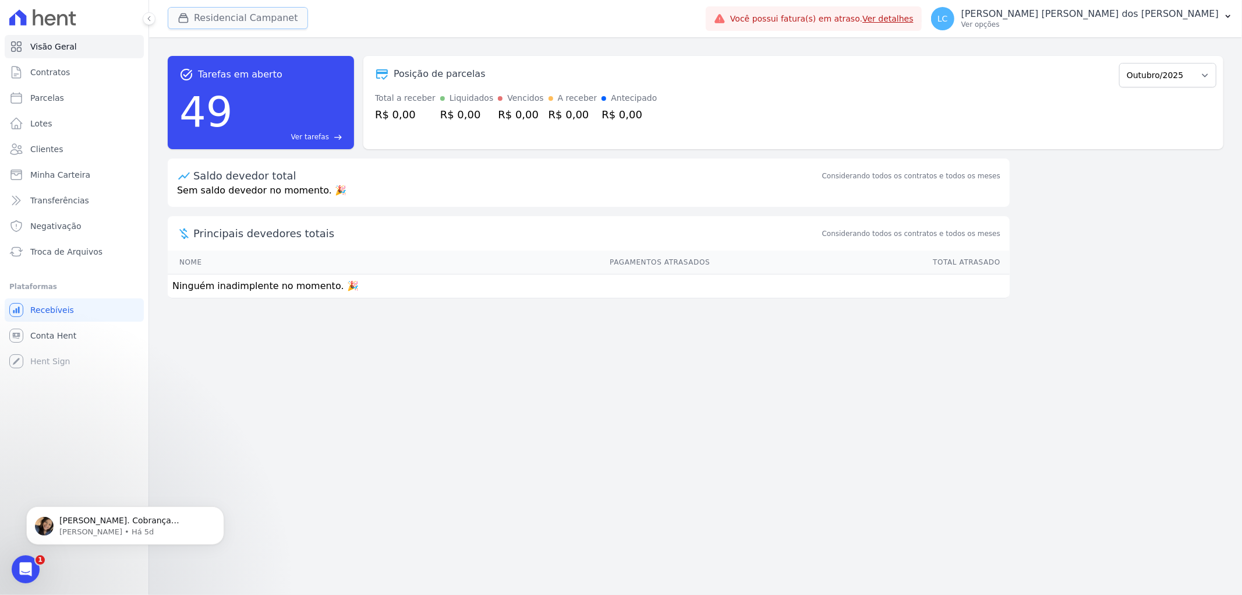 The image size is (1242, 595). What do you see at coordinates (911, 176) in the screenshot?
I see `div: Considerando todos os contratos e todos os meses` at bounding box center [911, 176].